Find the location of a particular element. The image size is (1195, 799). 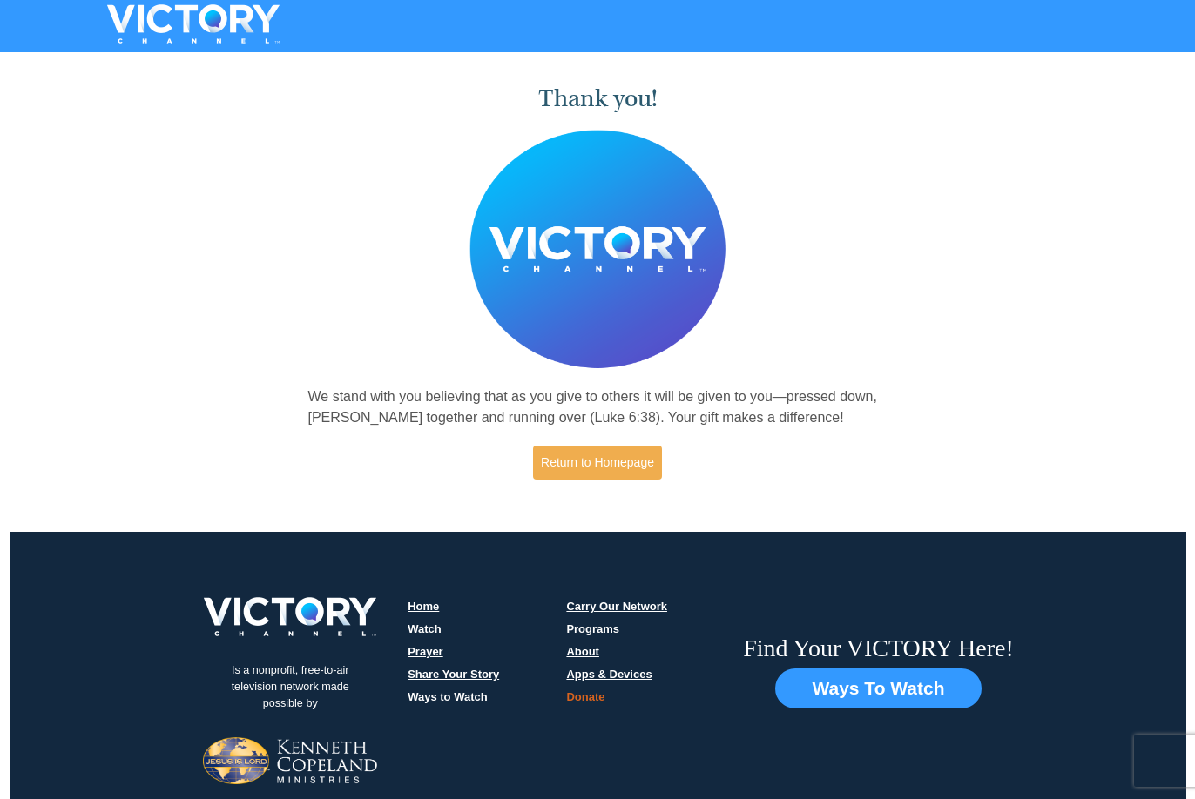

a: Ways to Watch is located at coordinates (448, 697).